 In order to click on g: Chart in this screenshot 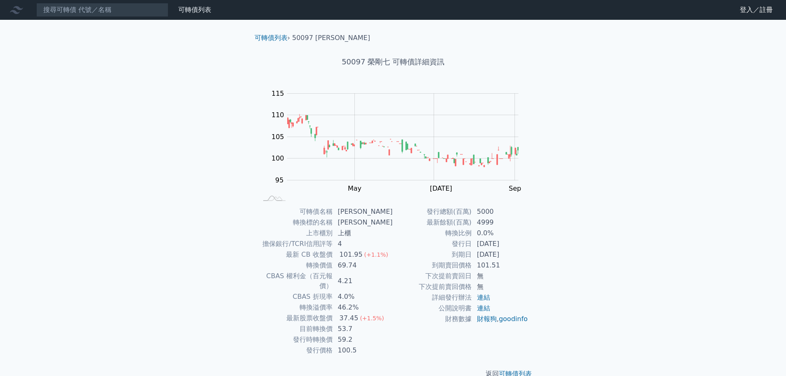, I will do `click(399, 141)`.